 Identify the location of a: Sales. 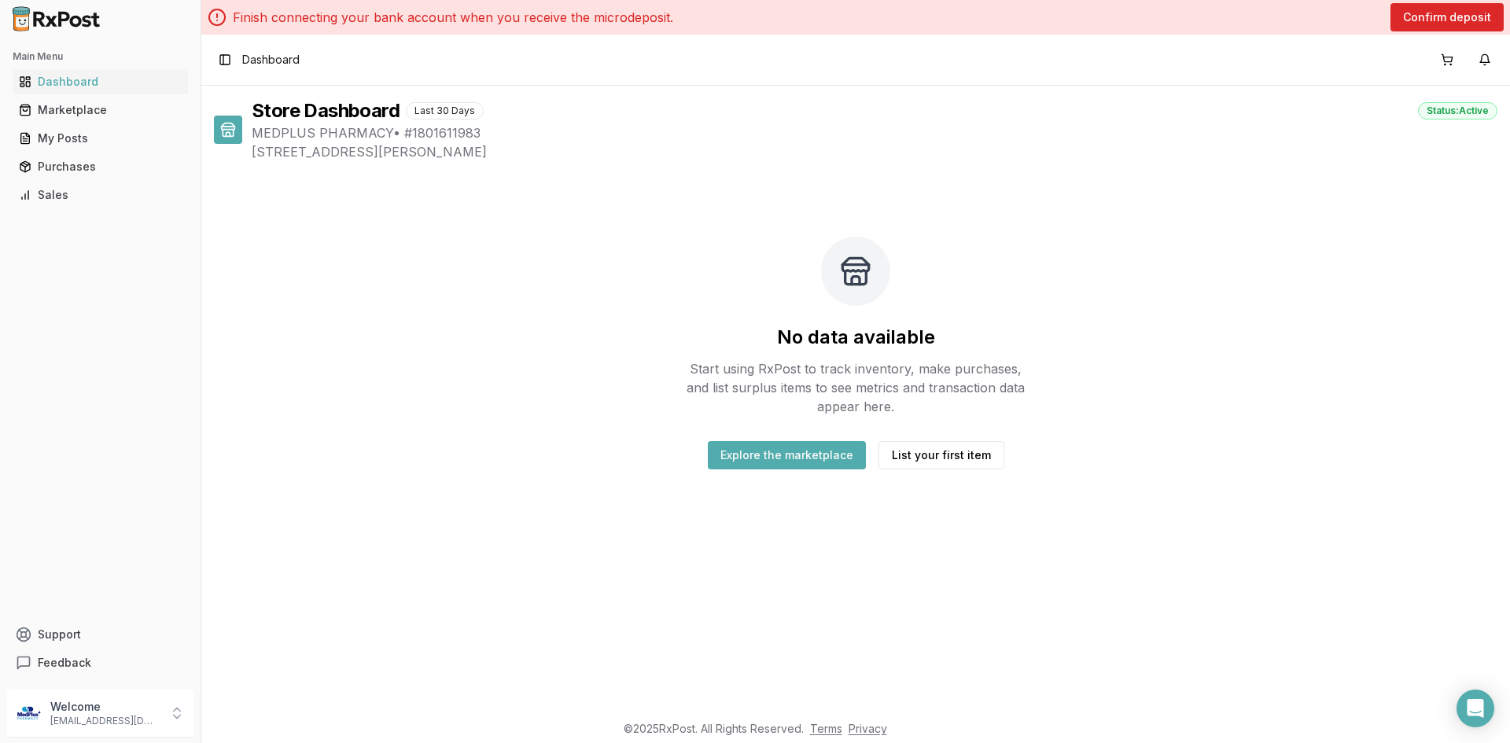
(100, 195).